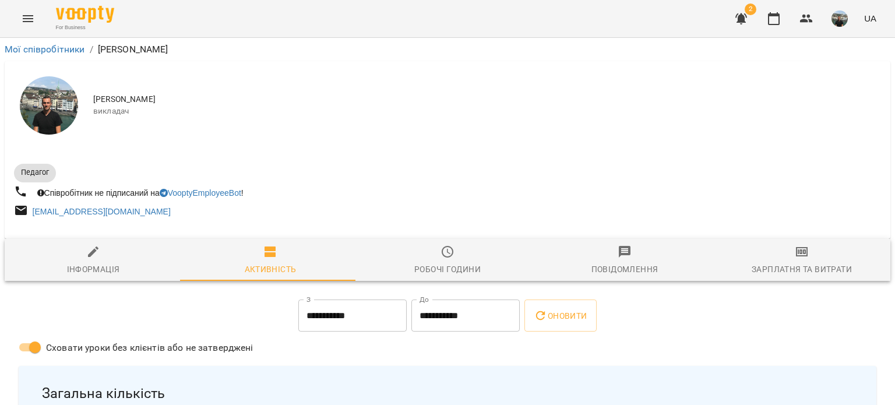  What do you see at coordinates (870, 18) in the screenshot?
I see `span: UA` at bounding box center [870, 18].